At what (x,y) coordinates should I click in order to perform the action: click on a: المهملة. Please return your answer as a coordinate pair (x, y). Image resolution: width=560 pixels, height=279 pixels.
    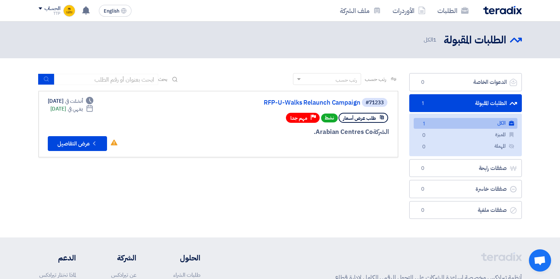
    Looking at the image, I should click on (466, 146).